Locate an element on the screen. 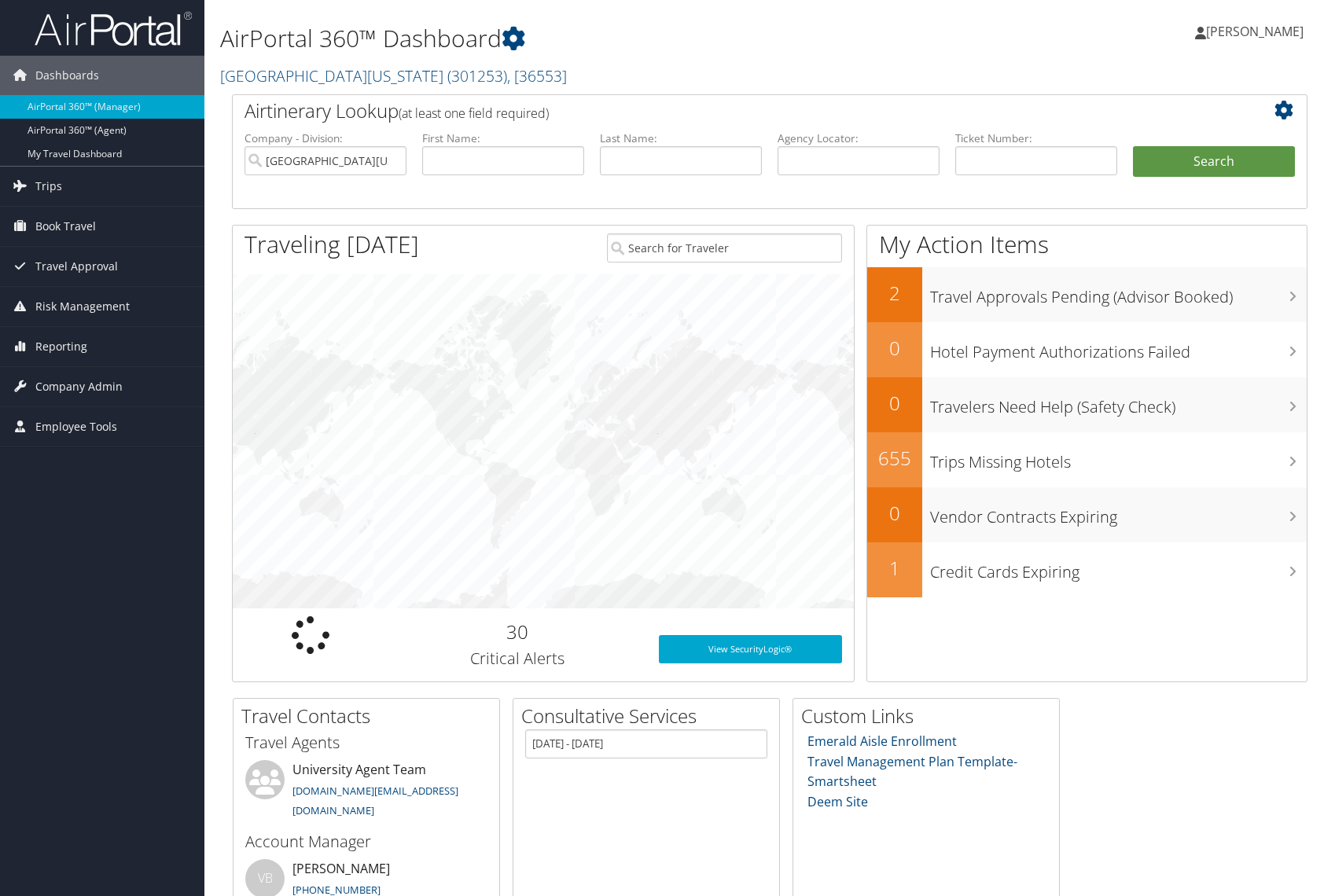  h2: Airtinerary Lookup is located at coordinates (725, 110).